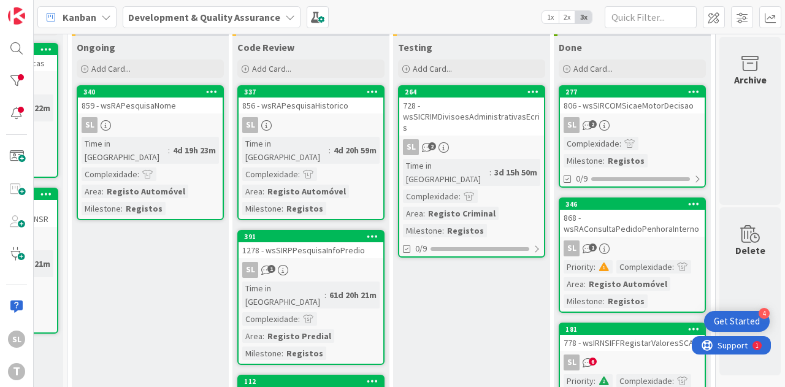 The image size is (785, 387). Describe the element at coordinates (415, 47) in the screenshot. I see `span: Testing` at that location.